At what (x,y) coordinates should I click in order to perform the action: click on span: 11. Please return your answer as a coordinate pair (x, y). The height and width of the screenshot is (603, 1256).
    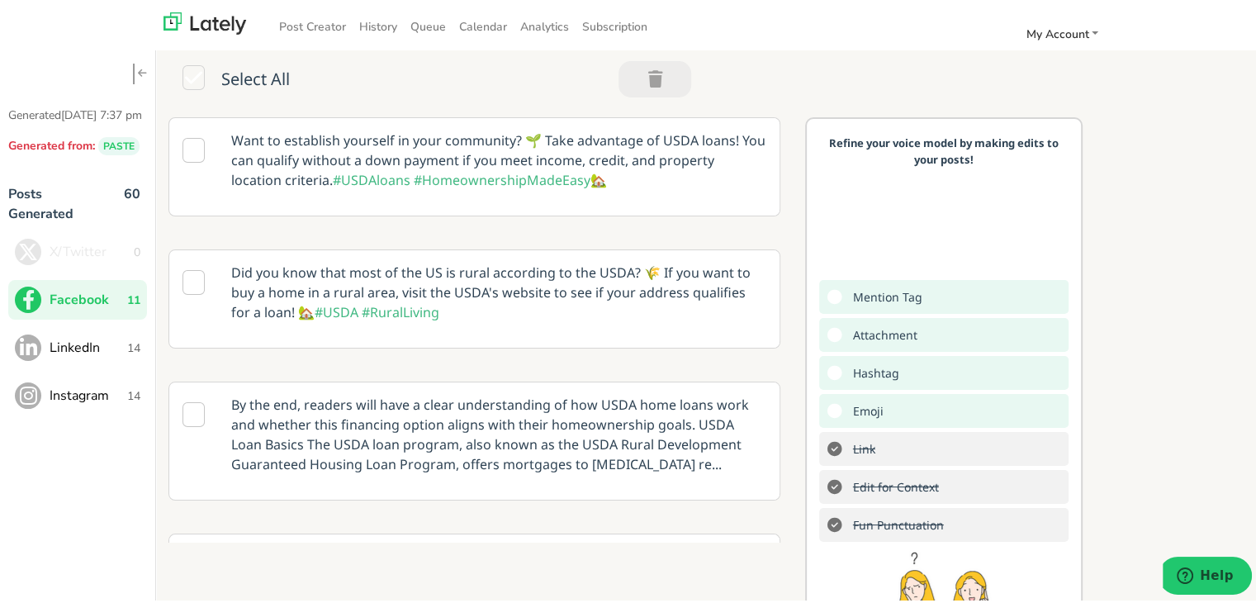
    Looking at the image, I should click on (134, 297).